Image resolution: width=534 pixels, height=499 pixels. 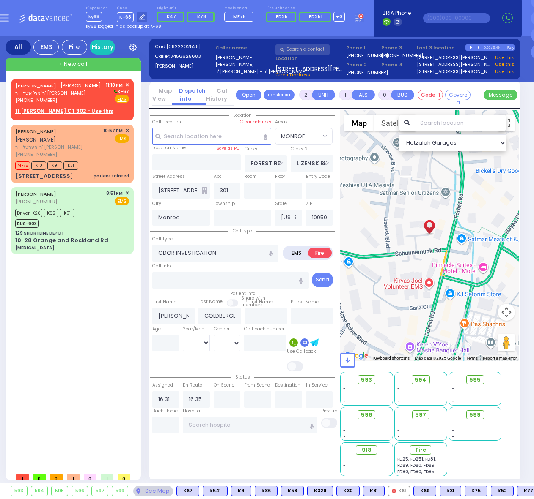 I want to click on label: Location, so click(x=309, y=58).